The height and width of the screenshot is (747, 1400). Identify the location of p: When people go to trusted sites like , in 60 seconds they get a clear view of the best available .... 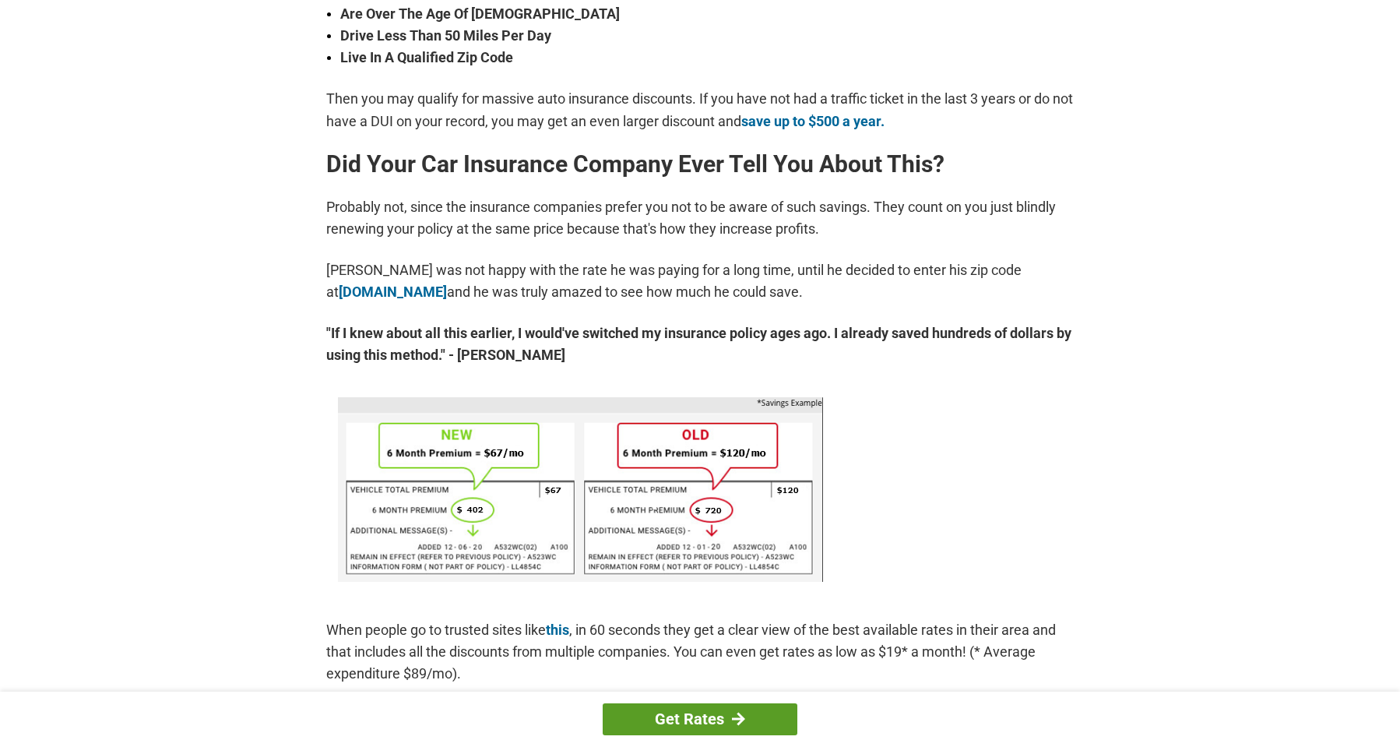
(700, 652).